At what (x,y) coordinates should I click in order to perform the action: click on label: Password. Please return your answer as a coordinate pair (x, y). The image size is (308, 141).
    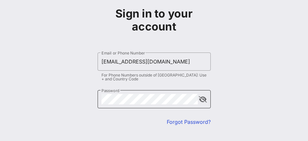
    Looking at the image, I should click on (111, 90).